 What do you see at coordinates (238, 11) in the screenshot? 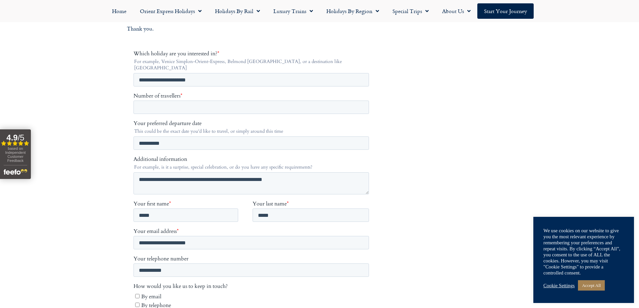
I see `a: Holidays by Rail` at bounding box center [238, 11].